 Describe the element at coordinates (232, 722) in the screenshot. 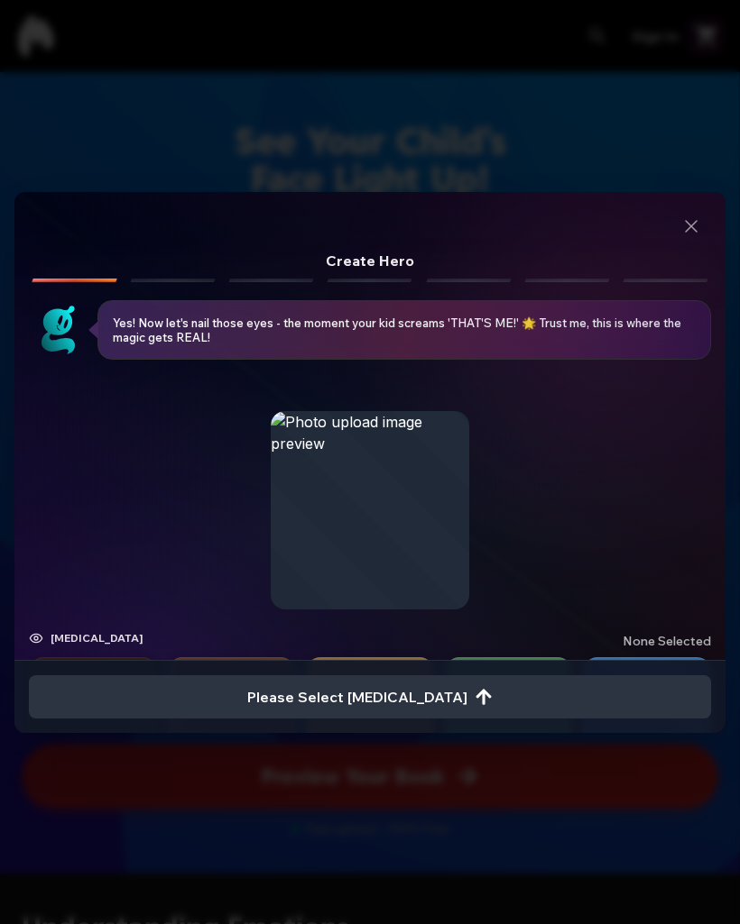

I see `button: brown eye color` at that location.